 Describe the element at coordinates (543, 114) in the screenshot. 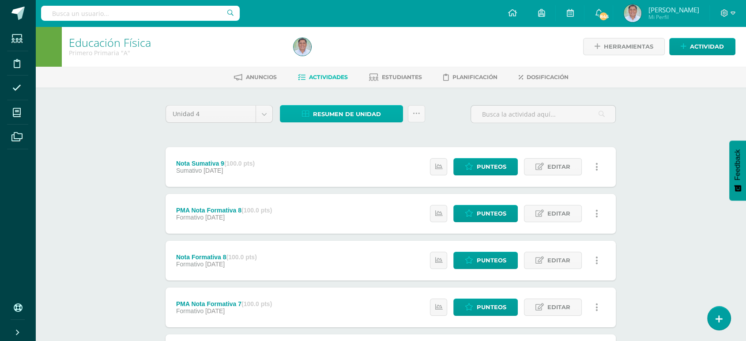

I see `input: Busca la actividad aquí...` at that location.